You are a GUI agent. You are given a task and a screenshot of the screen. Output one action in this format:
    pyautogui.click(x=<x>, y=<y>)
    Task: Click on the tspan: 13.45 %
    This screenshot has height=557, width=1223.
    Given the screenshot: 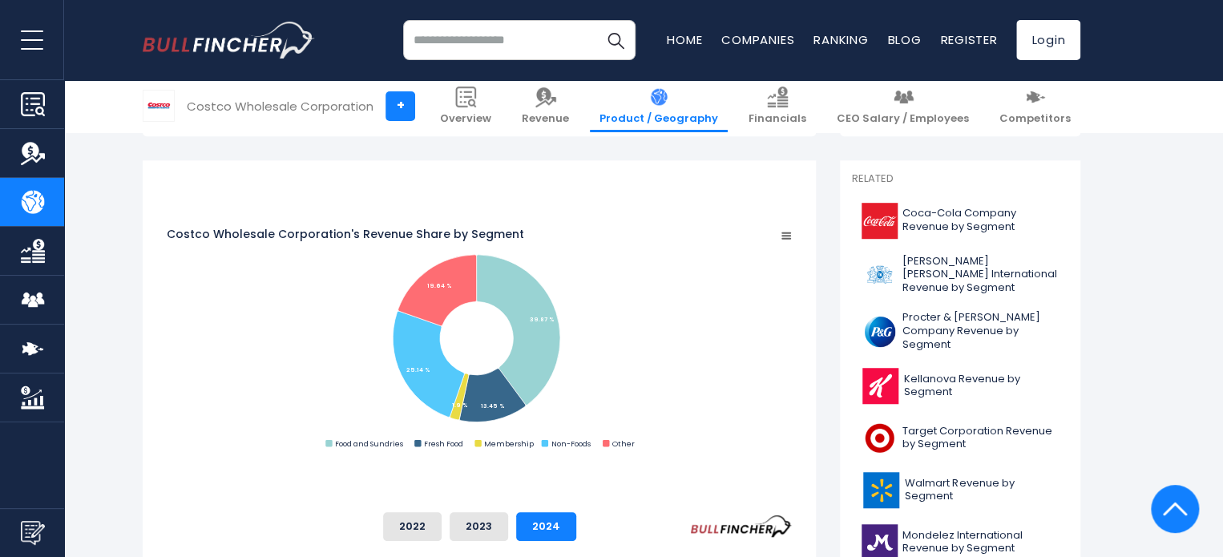 What is the action you would take?
    pyautogui.click(x=492, y=406)
    